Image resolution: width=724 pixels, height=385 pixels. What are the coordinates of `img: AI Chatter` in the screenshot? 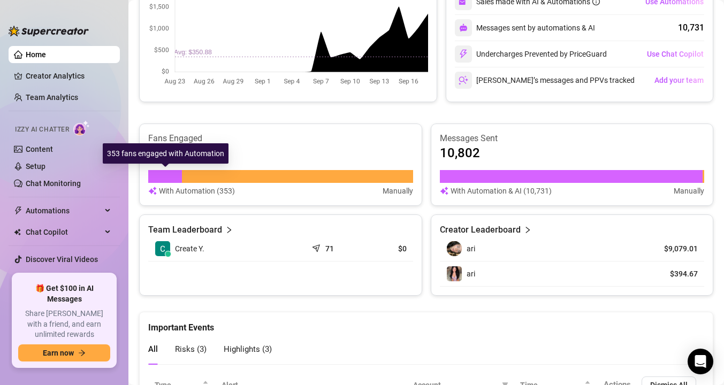 It's located at (81, 128).